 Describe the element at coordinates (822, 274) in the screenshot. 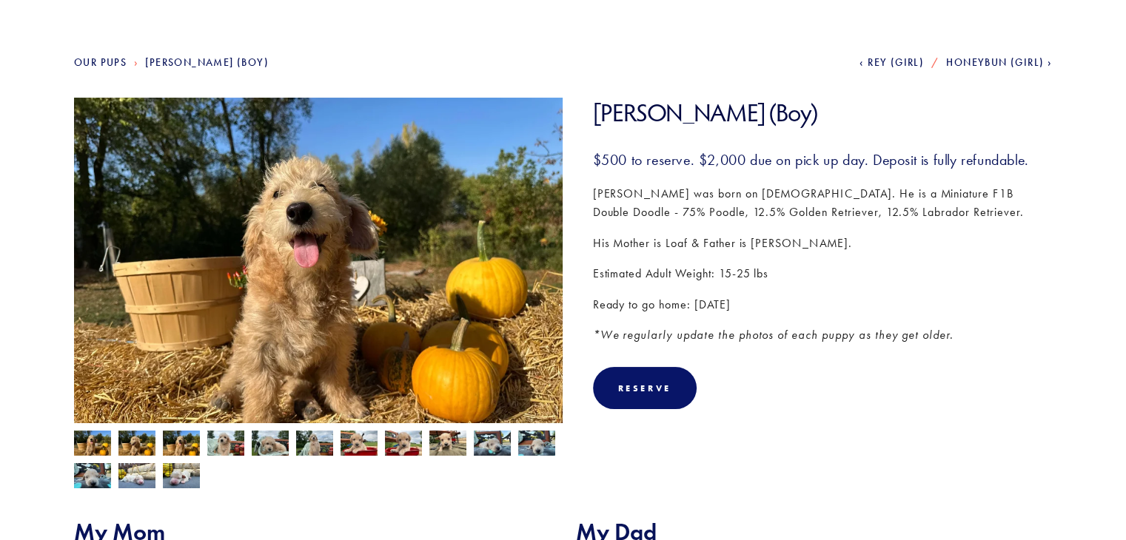

I see `p: Estimated Adult Weight: 15-25 lbs` at that location.